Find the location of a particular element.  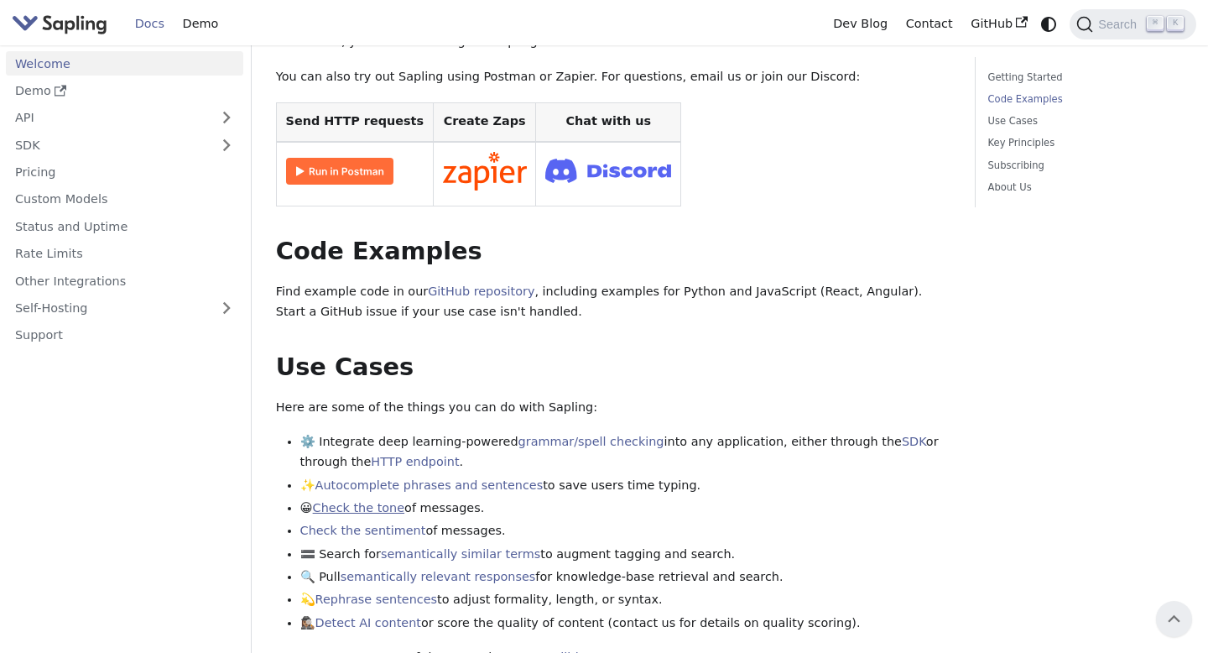

li: 🟰 Search for to augment tagging and search. is located at coordinates (626, 554).